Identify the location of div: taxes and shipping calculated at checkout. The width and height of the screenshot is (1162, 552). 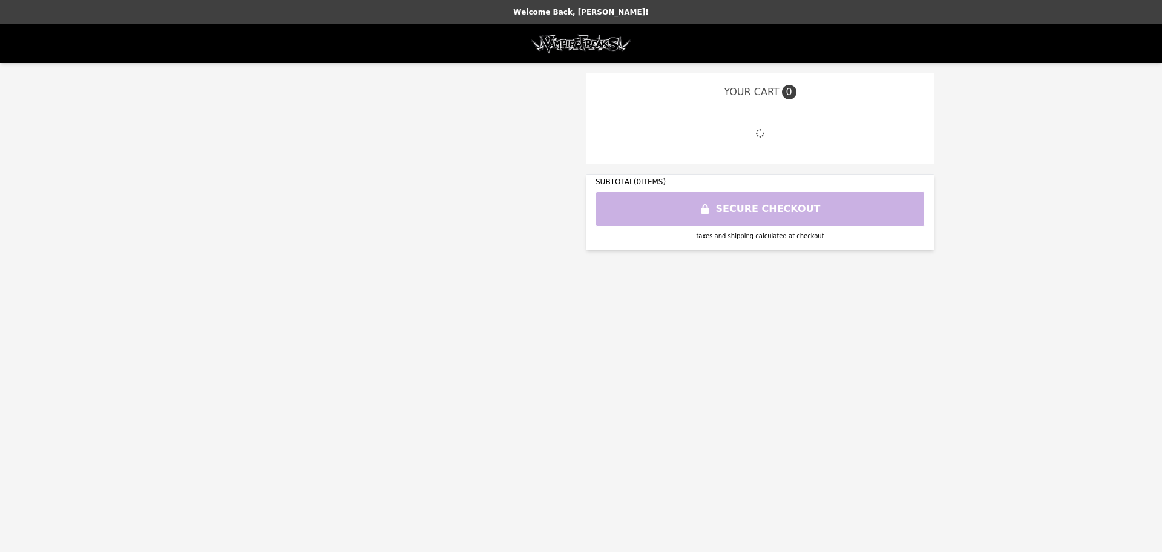
(760, 236).